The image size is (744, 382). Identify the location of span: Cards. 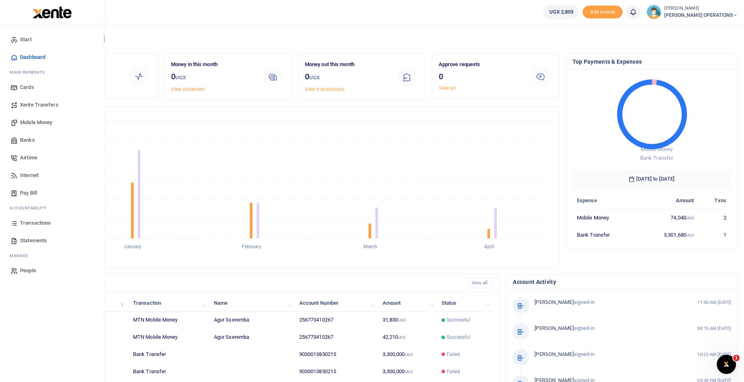
(27, 87).